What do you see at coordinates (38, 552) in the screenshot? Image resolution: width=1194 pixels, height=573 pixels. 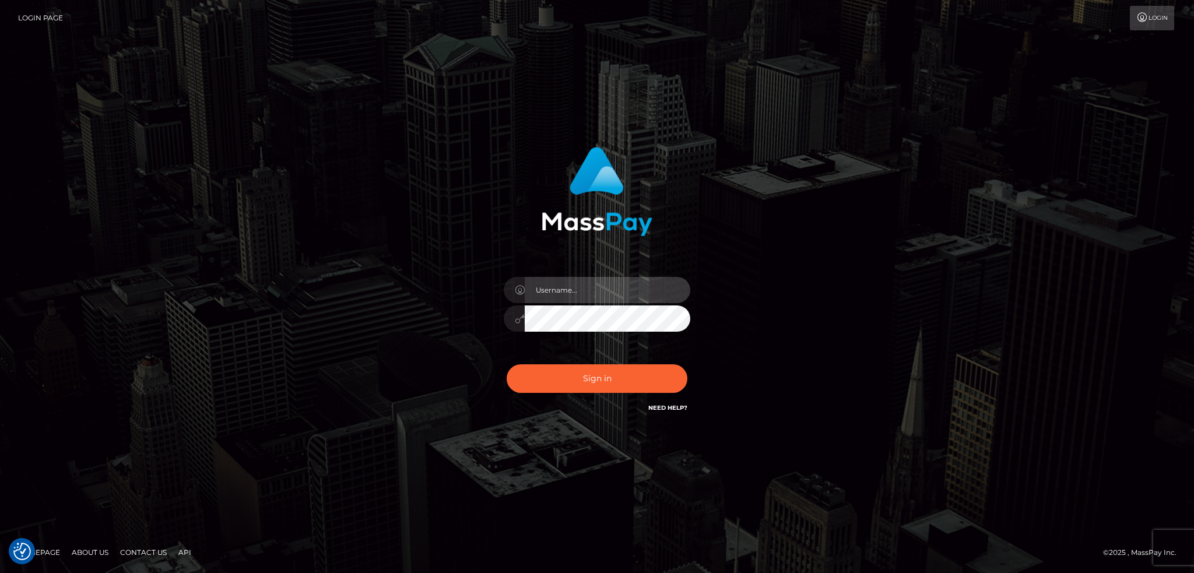 I see `a: Homepage` at bounding box center [38, 552].